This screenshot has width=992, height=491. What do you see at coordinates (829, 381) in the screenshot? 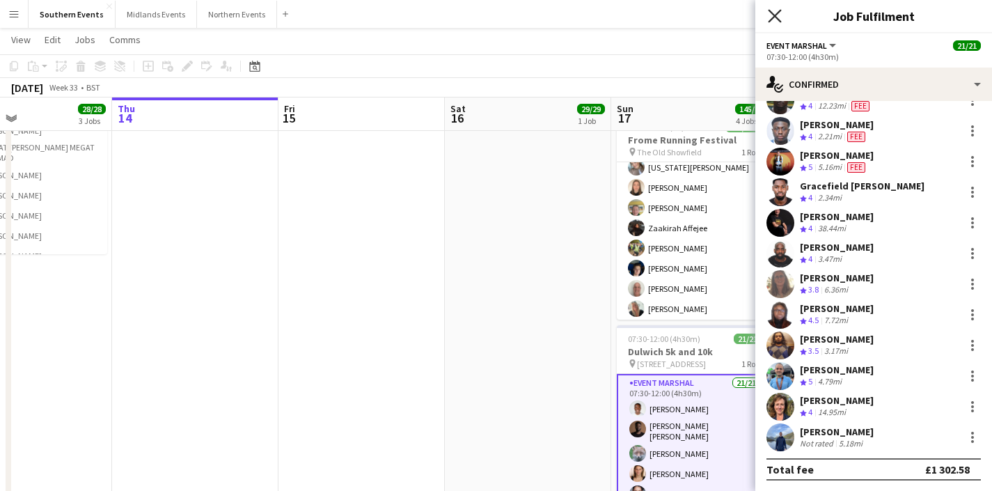
I see `div: 4.79mi` at bounding box center [829, 381].